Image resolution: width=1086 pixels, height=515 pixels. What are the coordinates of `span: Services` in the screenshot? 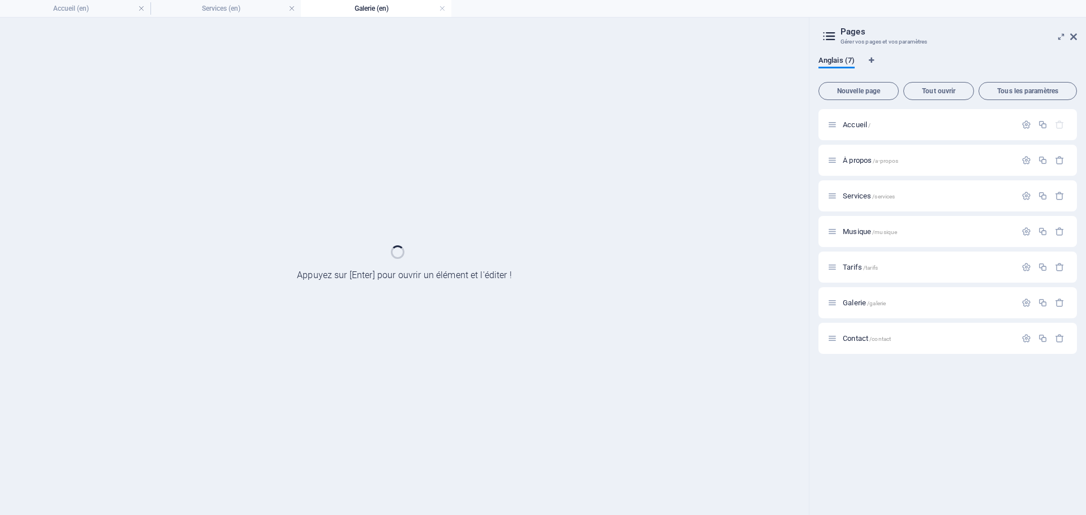 It's located at (869, 196).